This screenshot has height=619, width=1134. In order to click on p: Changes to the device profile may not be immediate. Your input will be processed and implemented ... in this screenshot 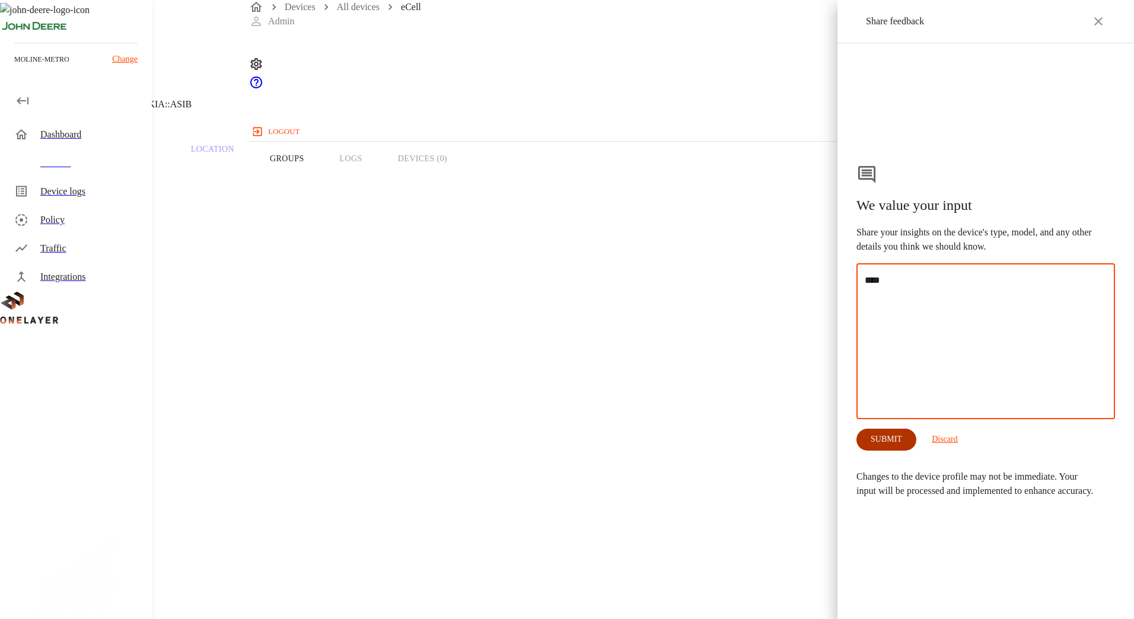, I will do `click(975, 479)`.